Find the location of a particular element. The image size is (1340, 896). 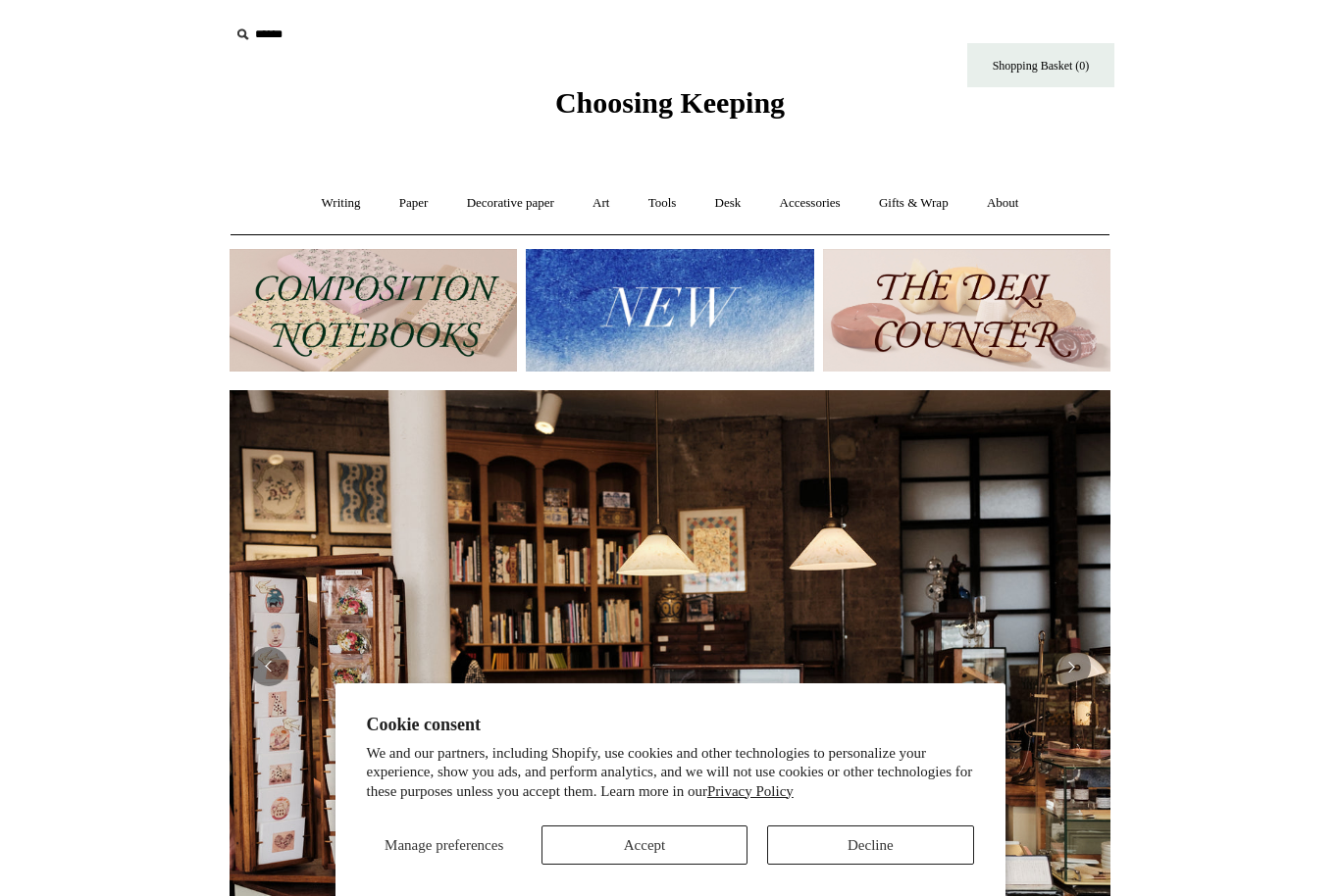

a: The Deli Counter is located at coordinates (966, 310).